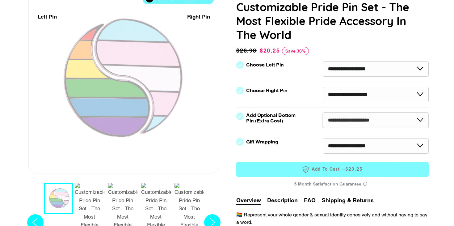 The width and height of the screenshot is (454, 226). I want to click on label: Choose Right Pin, so click(267, 91).